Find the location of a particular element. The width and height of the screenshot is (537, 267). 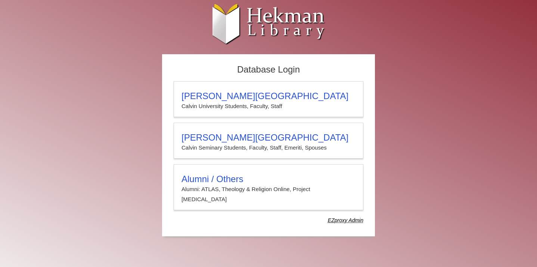

p: Calvin University Students, Faculty, Staff is located at coordinates (268, 106).